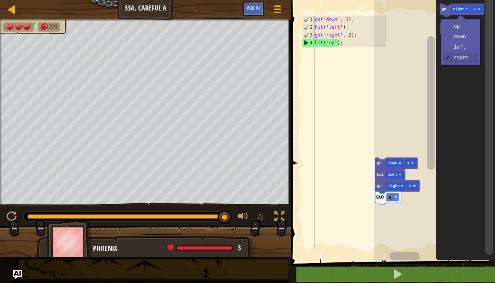 The height and width of the screenshot is (283, 495). I want to click on div: 3, so click(308, 35).